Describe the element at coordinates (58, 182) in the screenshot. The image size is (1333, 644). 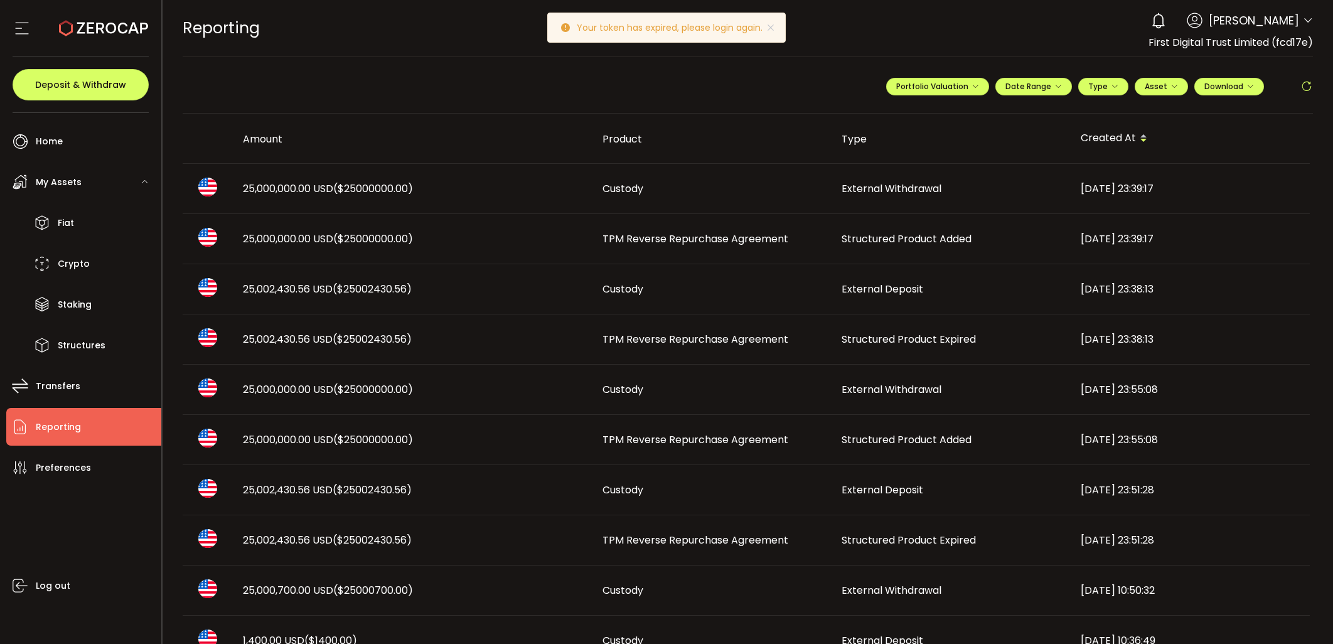
I see `span: My Assets` at that location.